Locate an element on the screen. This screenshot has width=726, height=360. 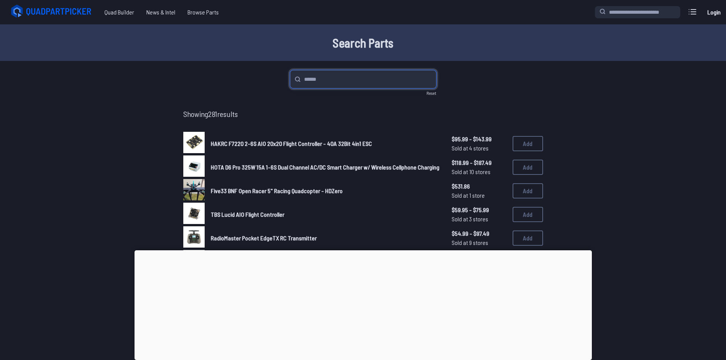
span: Sold at 3 stores is located at coordinates (479, 219).